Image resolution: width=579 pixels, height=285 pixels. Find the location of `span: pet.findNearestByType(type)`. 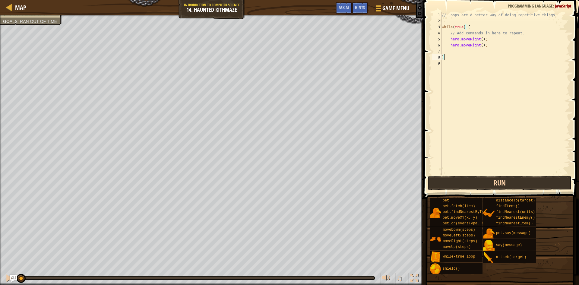

span: pet.findNearestByType(type) is located at coordinates (472, 212).